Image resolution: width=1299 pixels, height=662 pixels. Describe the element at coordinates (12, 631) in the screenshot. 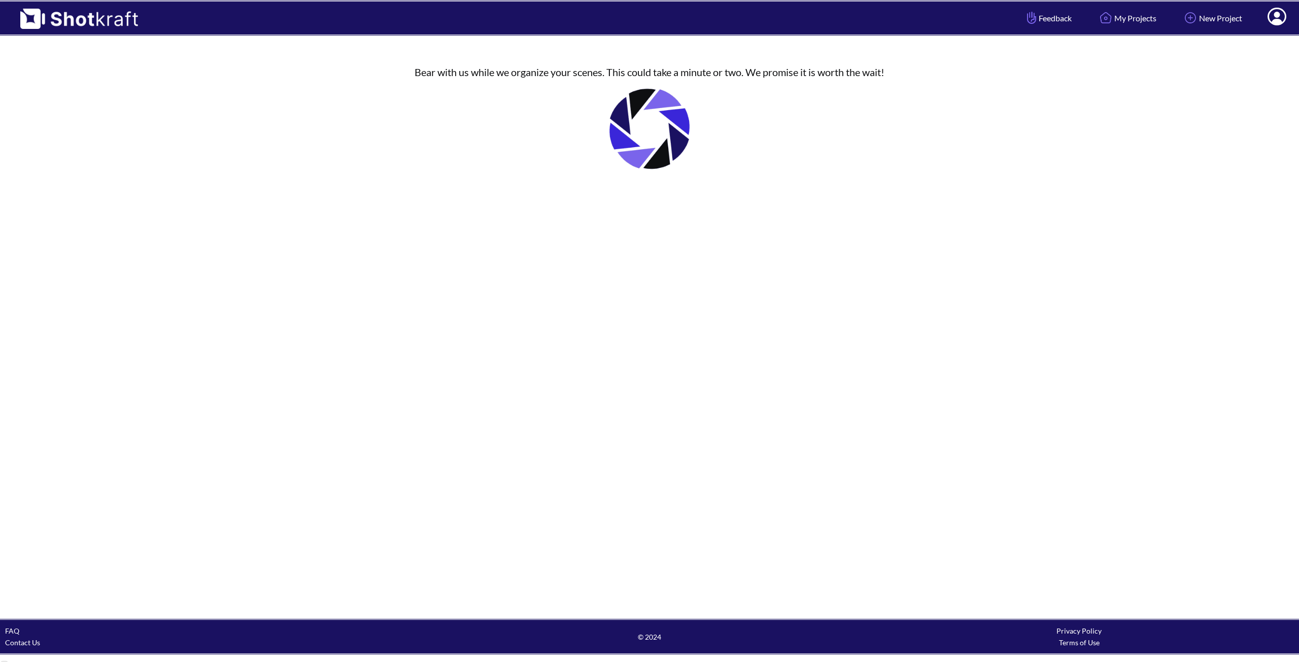

I see `a: FAQ` at that location.